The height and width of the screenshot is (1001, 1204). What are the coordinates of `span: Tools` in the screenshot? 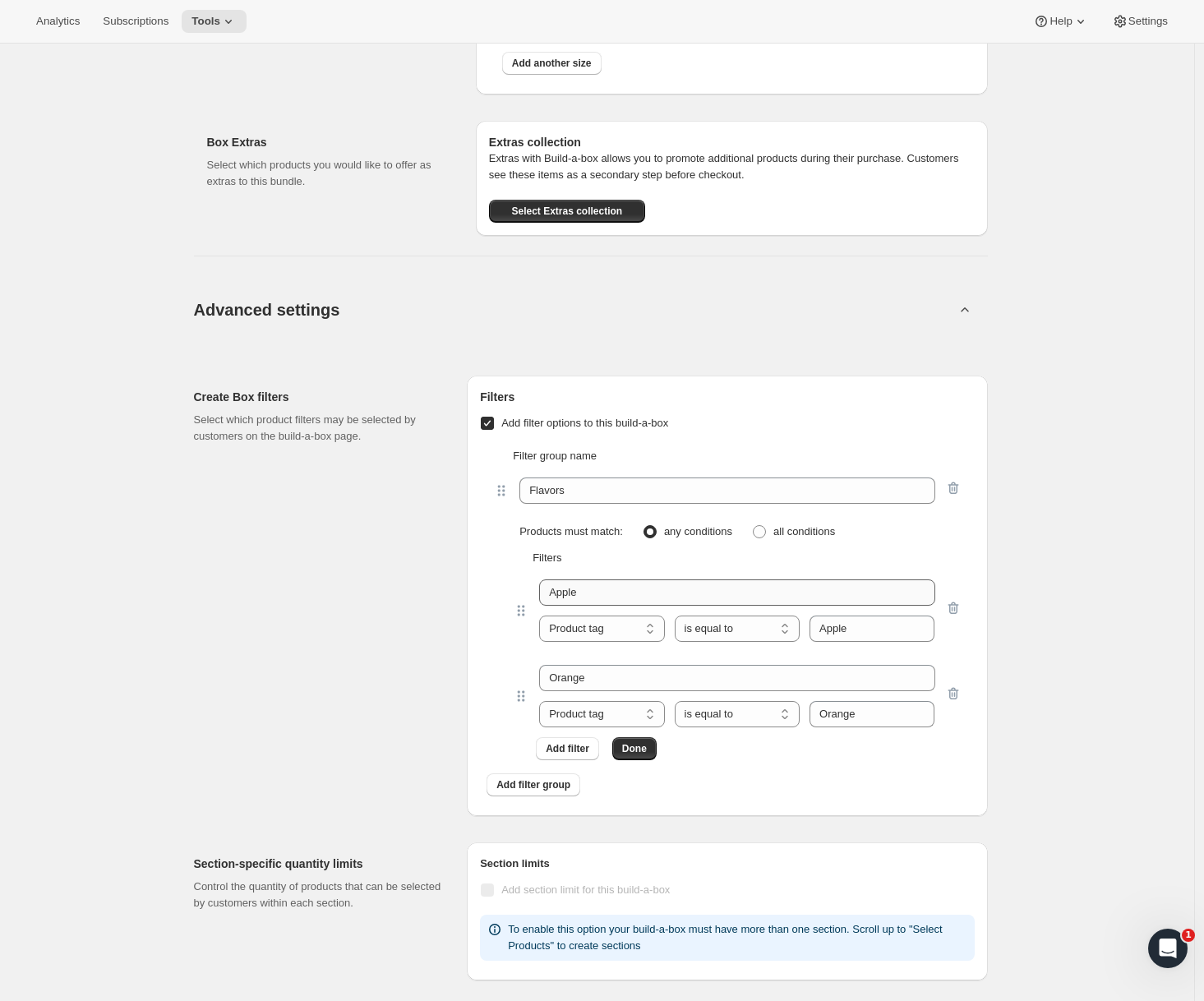 It's located at (206, 21).